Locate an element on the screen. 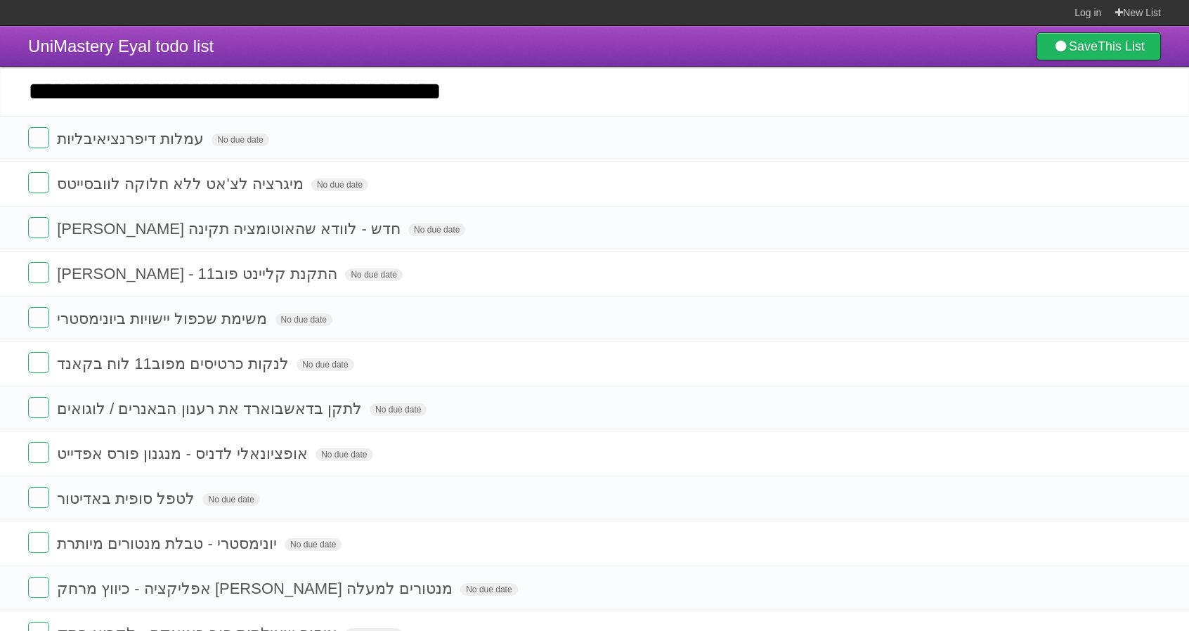  span: יונימסטרי - טבלת מנטורים מיותרת is located at coordinates (169, 543).